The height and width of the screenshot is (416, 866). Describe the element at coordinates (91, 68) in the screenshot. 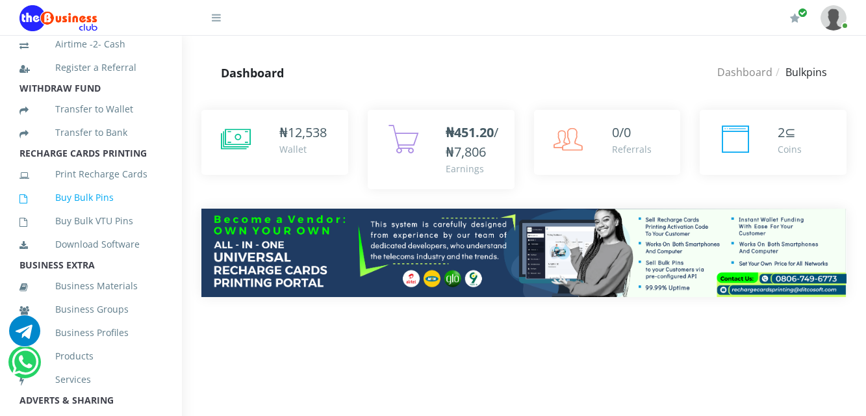

I see `a: Register a Referral` at that location.